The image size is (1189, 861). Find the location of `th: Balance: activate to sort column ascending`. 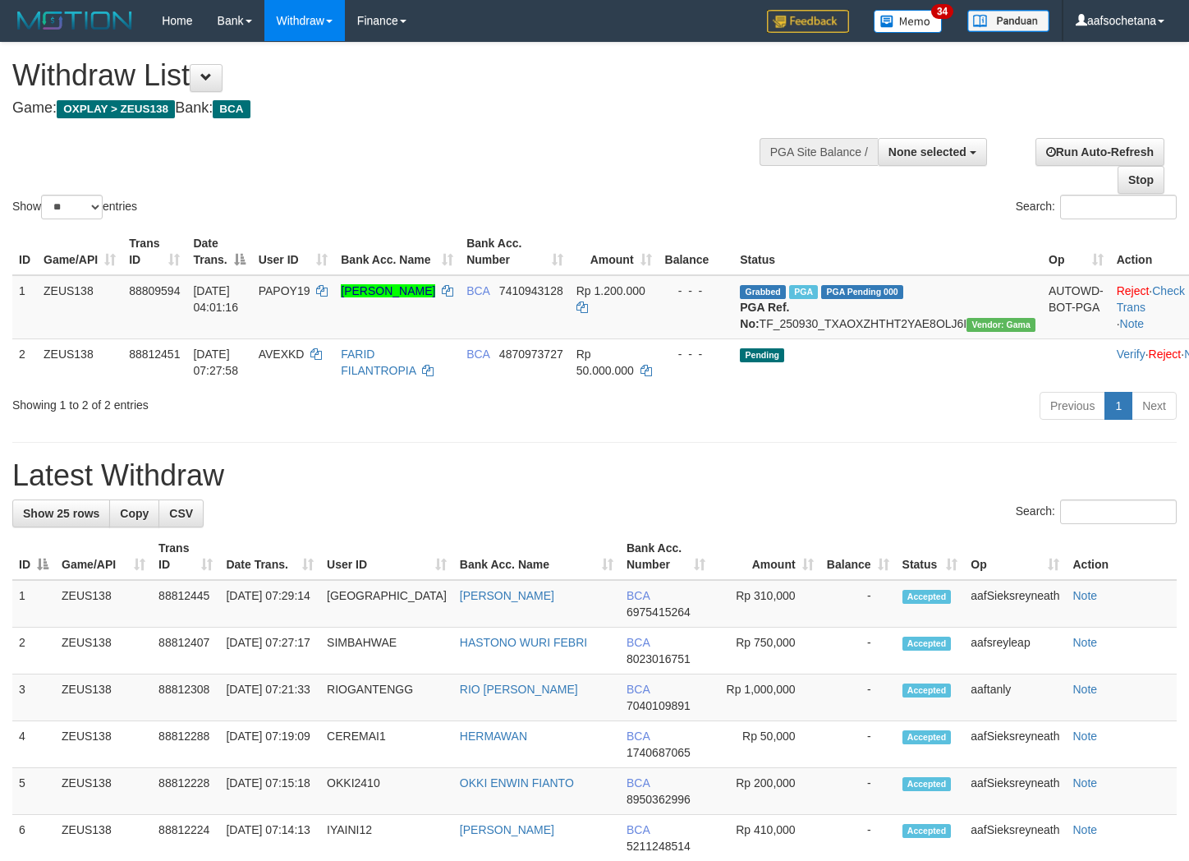

th: Balance: activate to sort column ascending is located at coordinates (858, 556).